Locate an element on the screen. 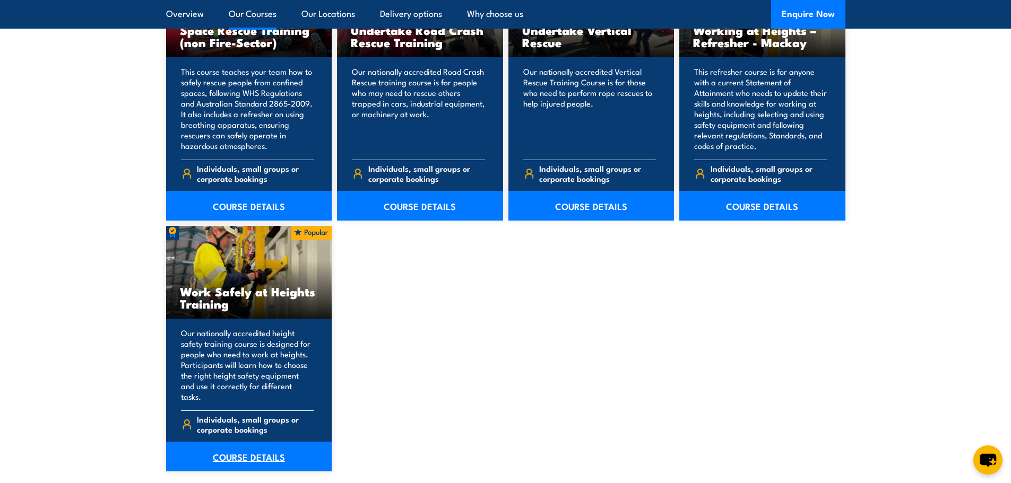  h3: Undertake Road Crash Rescue Training is located at coordinates (420, 36).